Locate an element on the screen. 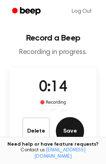 The image size is (106, 164). div: Recording is located at coordinates (53, 102).